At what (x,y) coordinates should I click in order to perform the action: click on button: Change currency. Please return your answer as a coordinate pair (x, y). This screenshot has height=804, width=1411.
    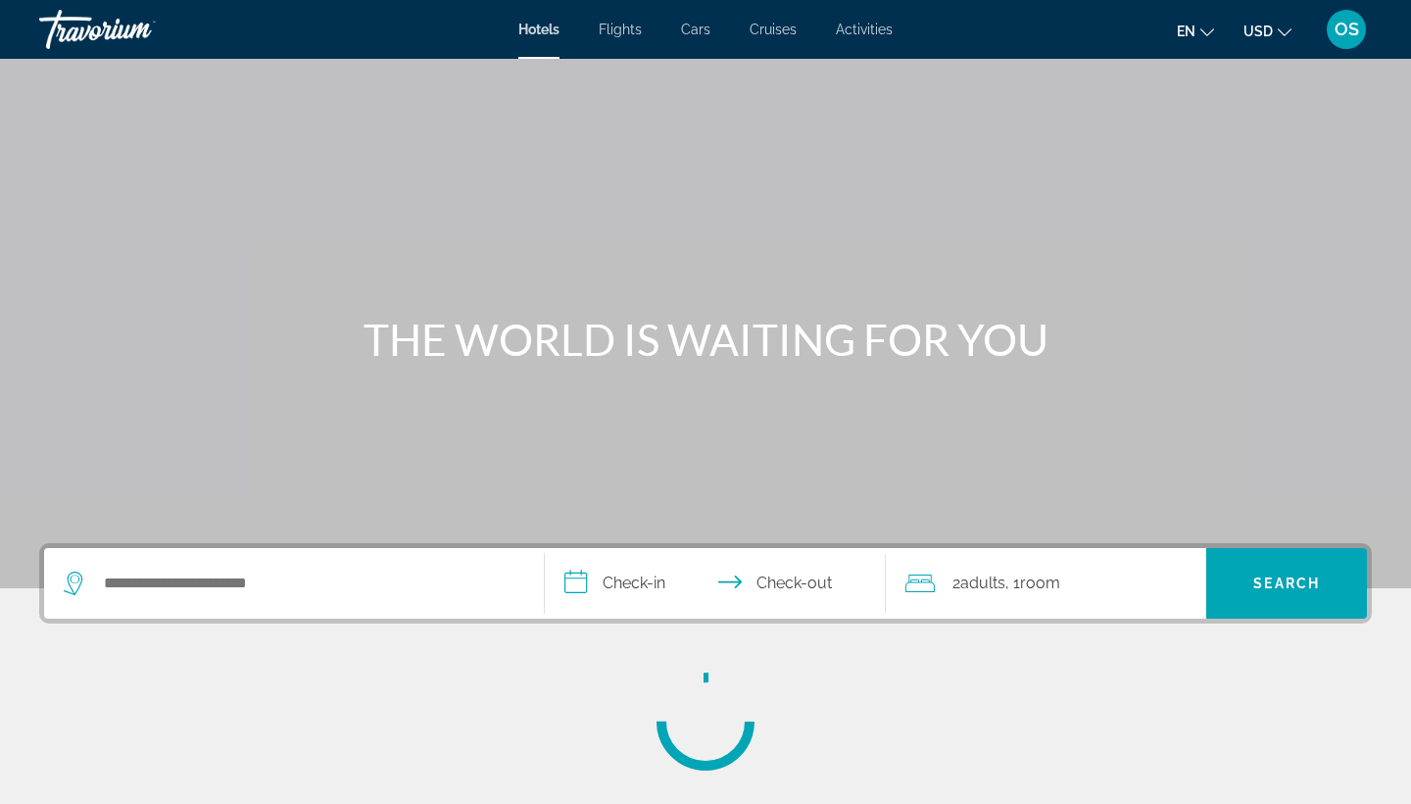
    Looking at the image, I should click on (1267, 30).